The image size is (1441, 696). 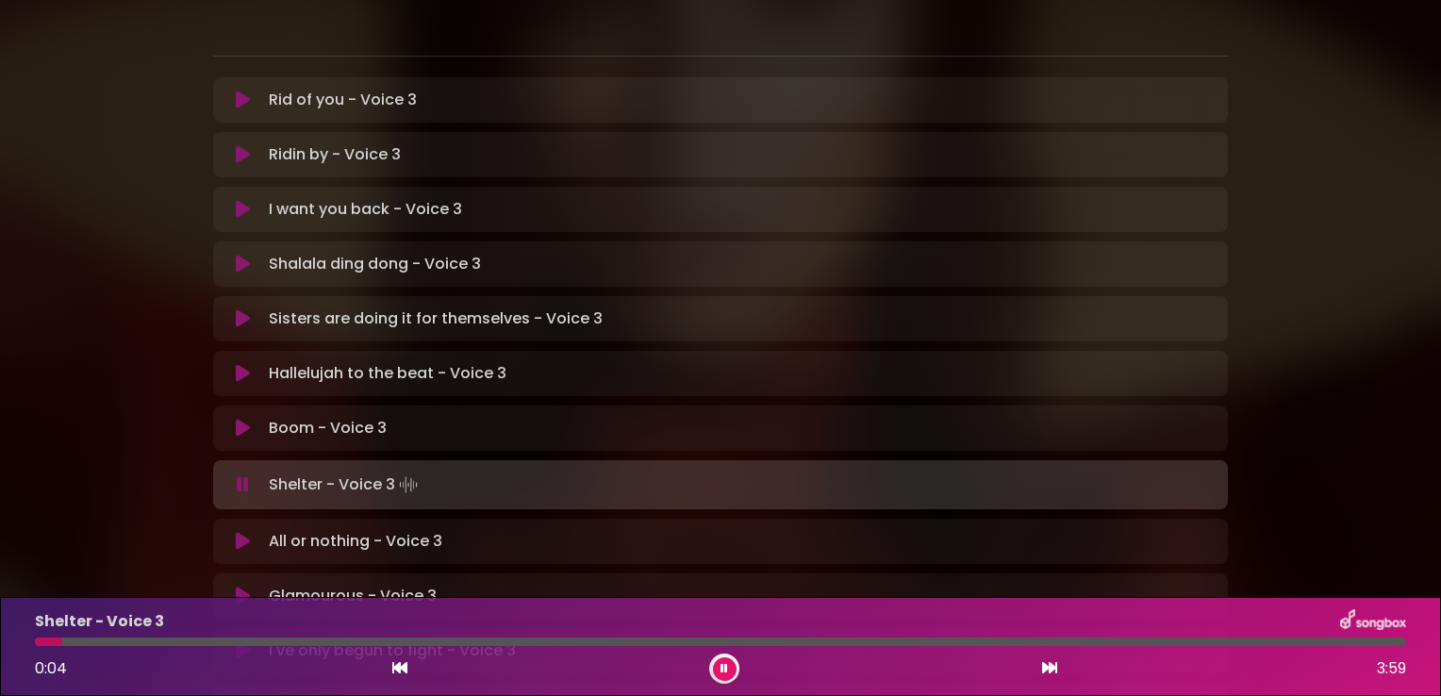 I want to click on p: Glamourous - Voice 3, so click(x=353, y=596).